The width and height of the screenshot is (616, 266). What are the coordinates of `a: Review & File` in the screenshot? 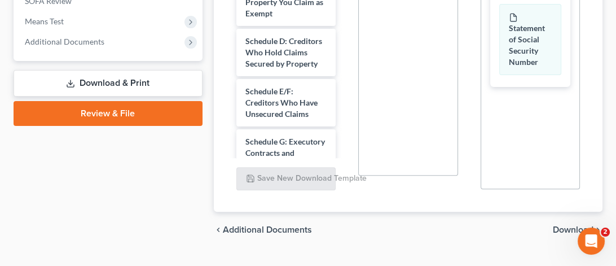 It's located at (108, 113).